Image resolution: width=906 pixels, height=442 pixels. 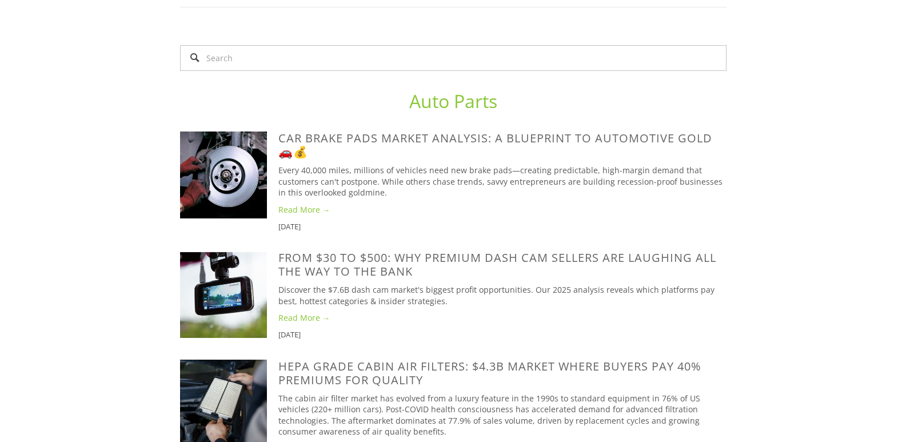 What do you see at coordinates (453, 58) in the screenshot?
I see `input: Search` at bounding box center [453, 58].